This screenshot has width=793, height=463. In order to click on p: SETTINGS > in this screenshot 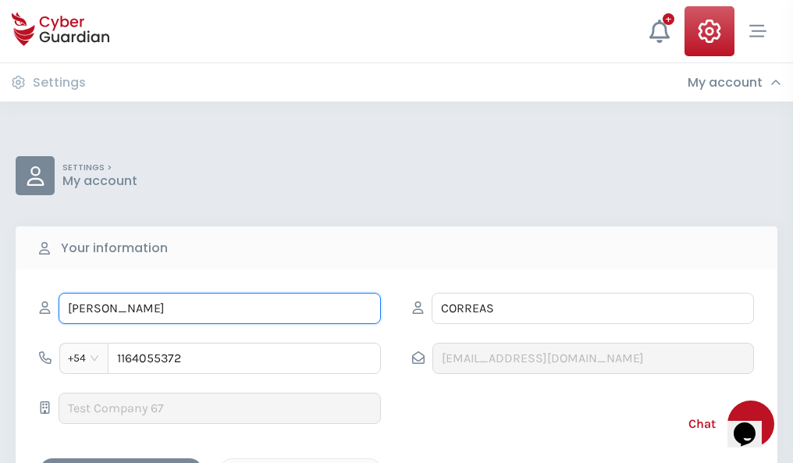, I will do `click(100, 168)`.